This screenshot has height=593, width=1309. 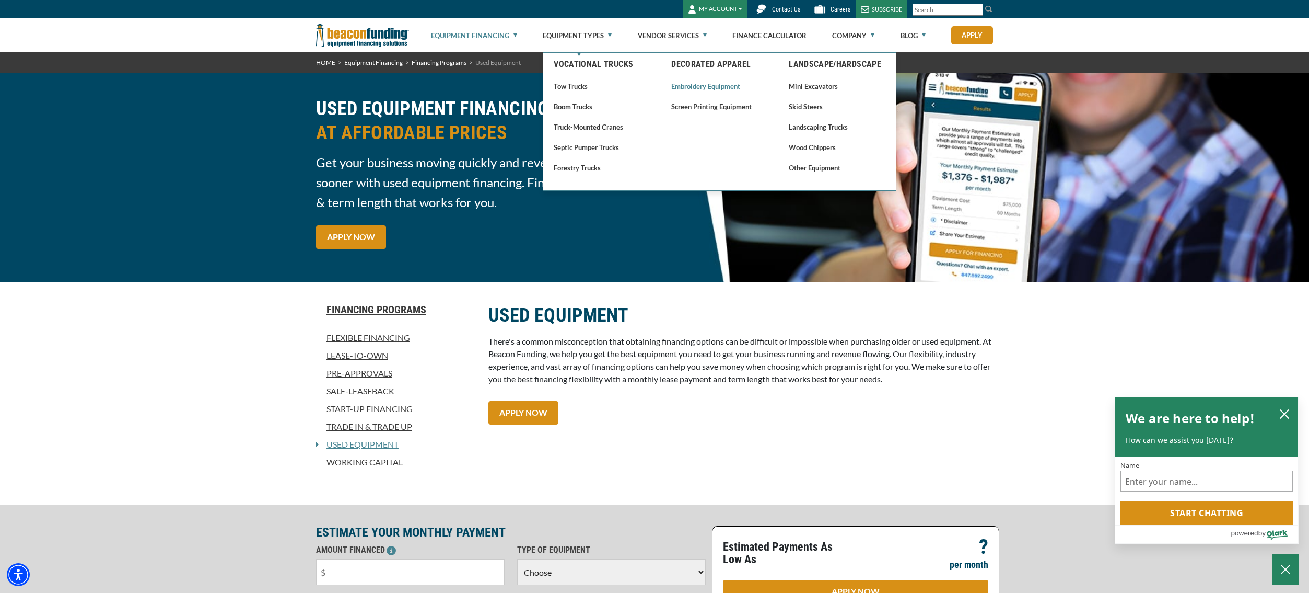 What do you see at coordinates (611, 550) in the screenshot?
I see `p: TYPE OF EQUIPMENT` at bounding box center [611, 550].